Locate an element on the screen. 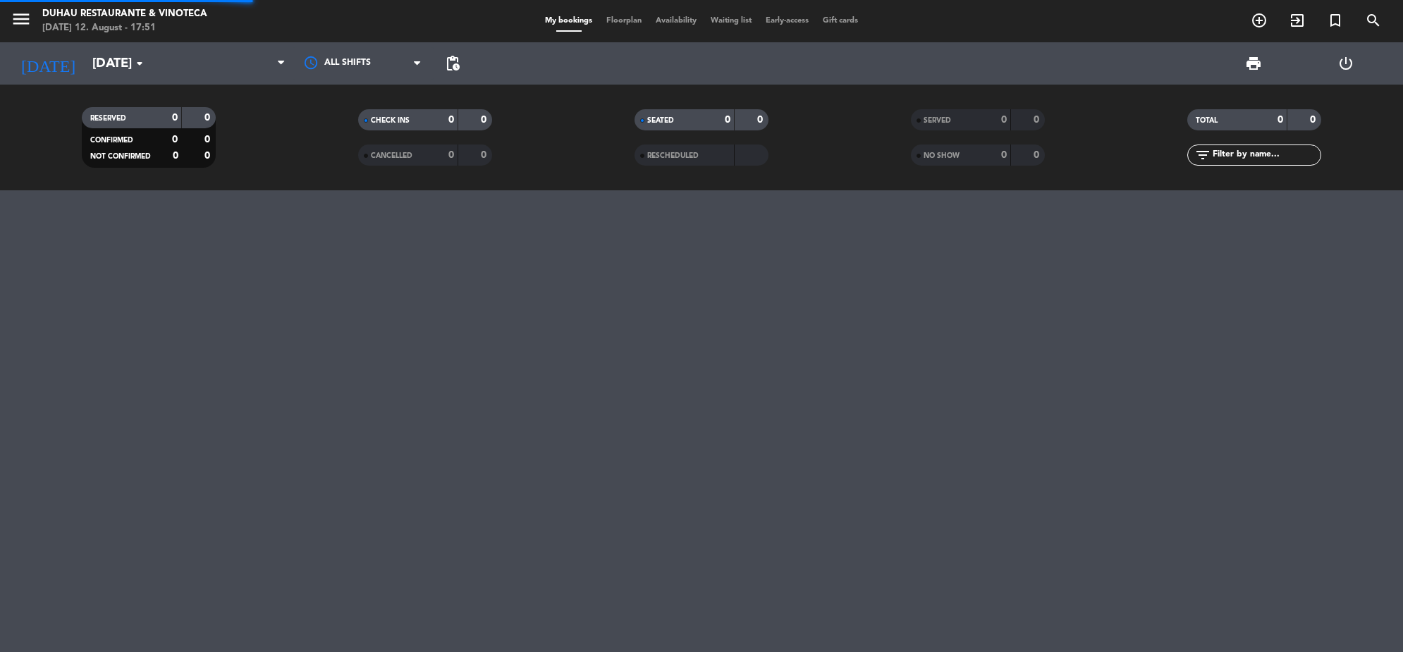 Image resolution: width=1403 pixels, height=652 pixels. i: search is located at coordinates (1373, 20).